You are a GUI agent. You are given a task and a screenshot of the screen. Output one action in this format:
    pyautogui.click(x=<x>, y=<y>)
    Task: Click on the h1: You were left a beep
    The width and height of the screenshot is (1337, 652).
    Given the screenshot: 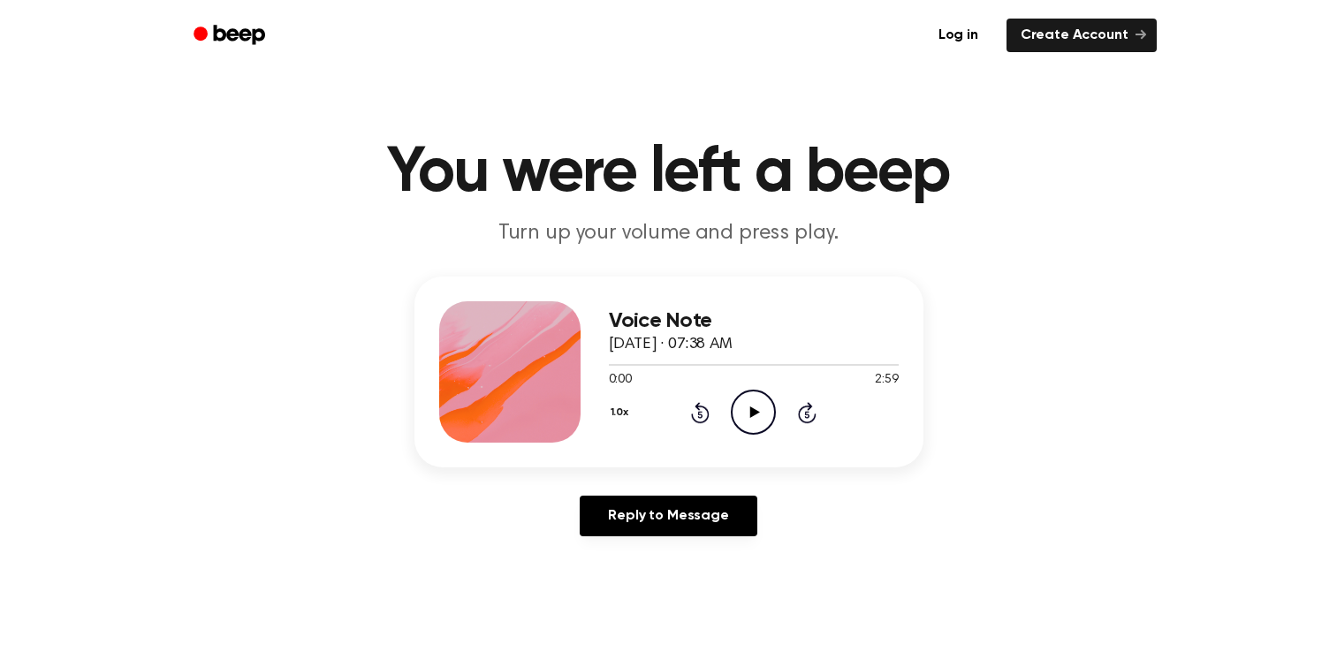 What is the action you would take?
    pyautogui.click(x=669, y=173)
    